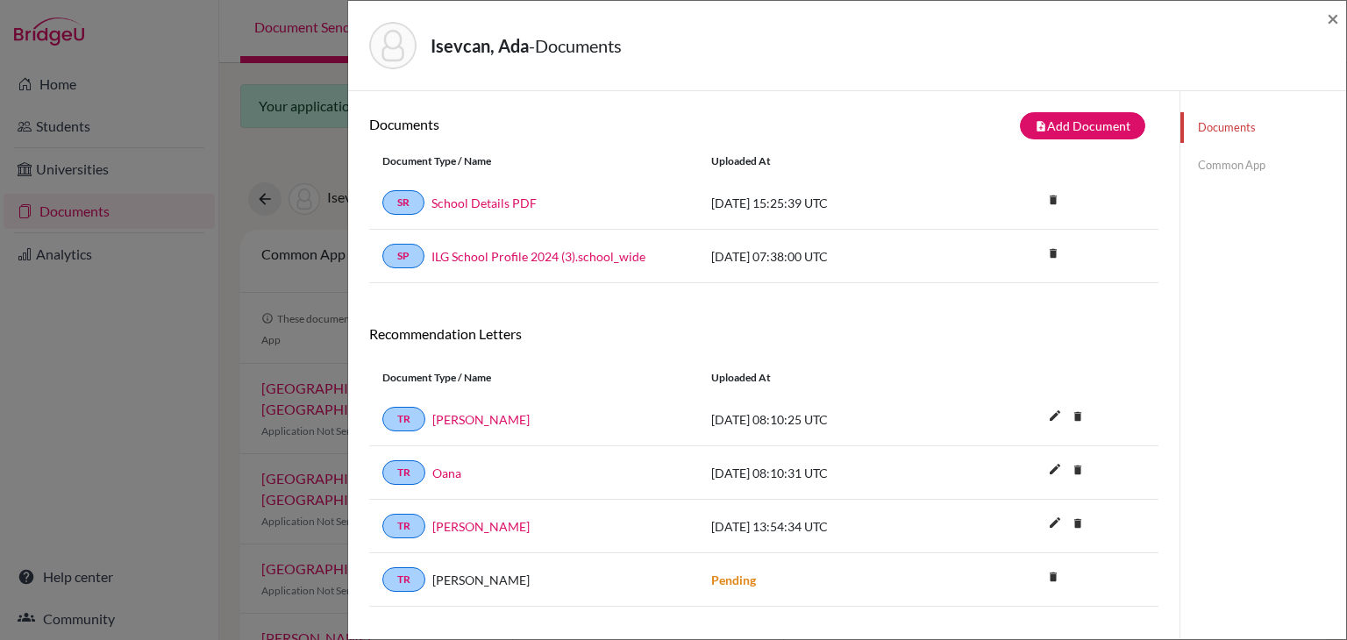 The height and width of the screenshot is (640, 1347). Describe the element at coordinates (446, 473) in the screenshot. I see `a: Oana` at that location.